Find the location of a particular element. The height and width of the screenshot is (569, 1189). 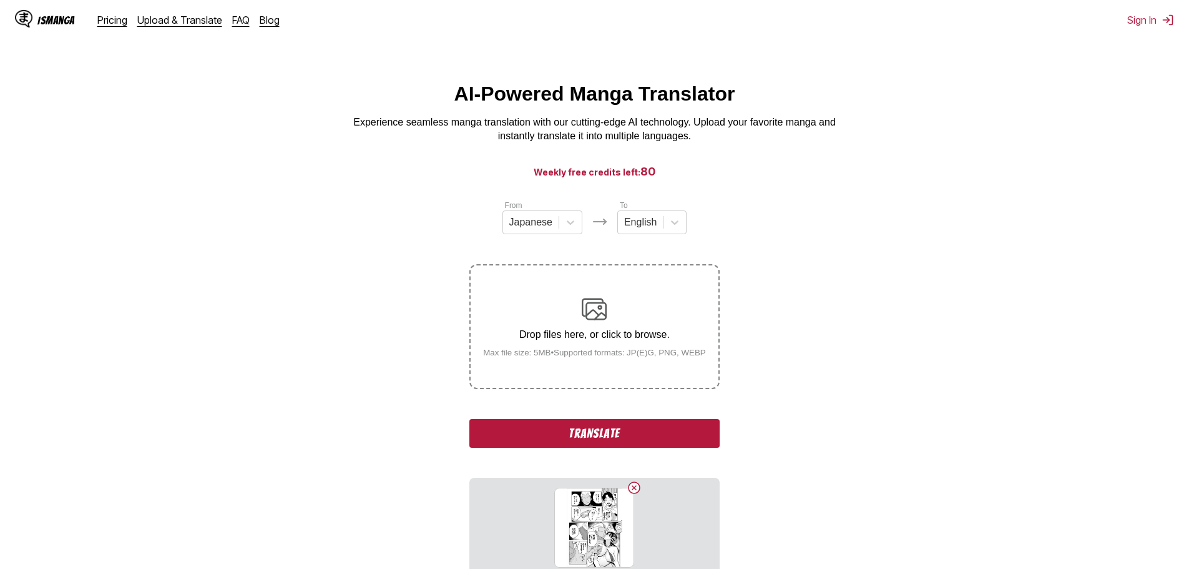

img: Sign out is located at coordinates (1168, 20).